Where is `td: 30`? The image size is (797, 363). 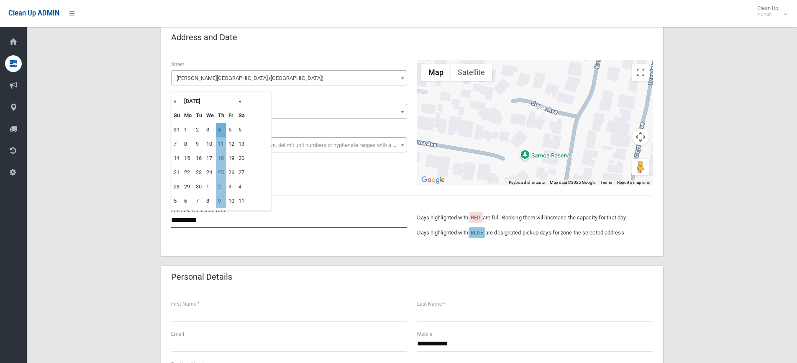
td: 30 is located at coordinates (199, 187).